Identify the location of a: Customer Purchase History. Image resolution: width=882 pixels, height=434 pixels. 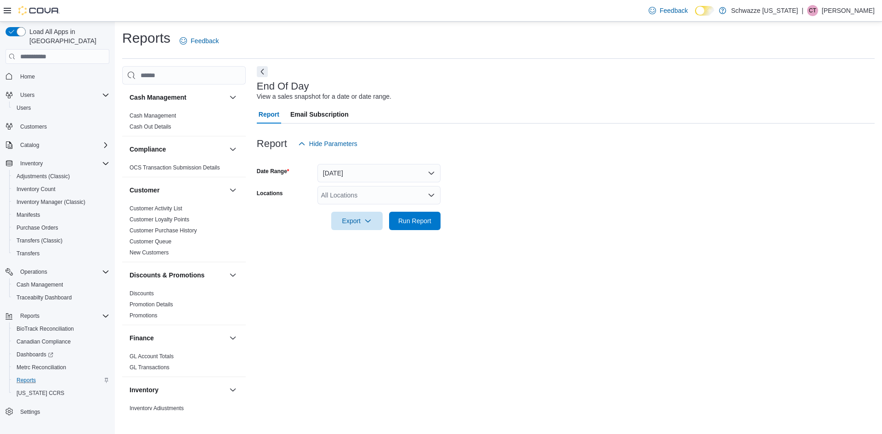
(163, 231).